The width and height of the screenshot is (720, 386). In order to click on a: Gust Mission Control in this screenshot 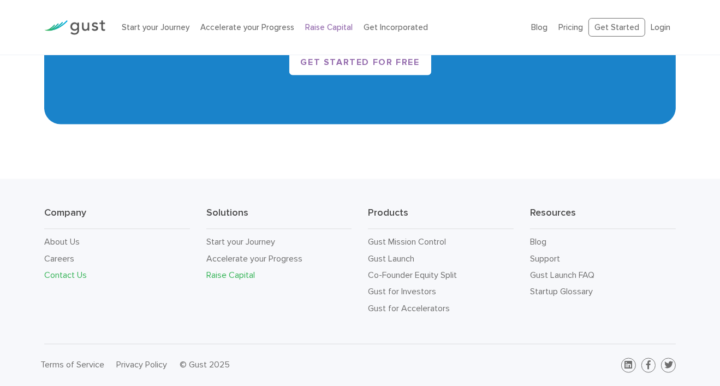, I will do `click(406, 241)`.